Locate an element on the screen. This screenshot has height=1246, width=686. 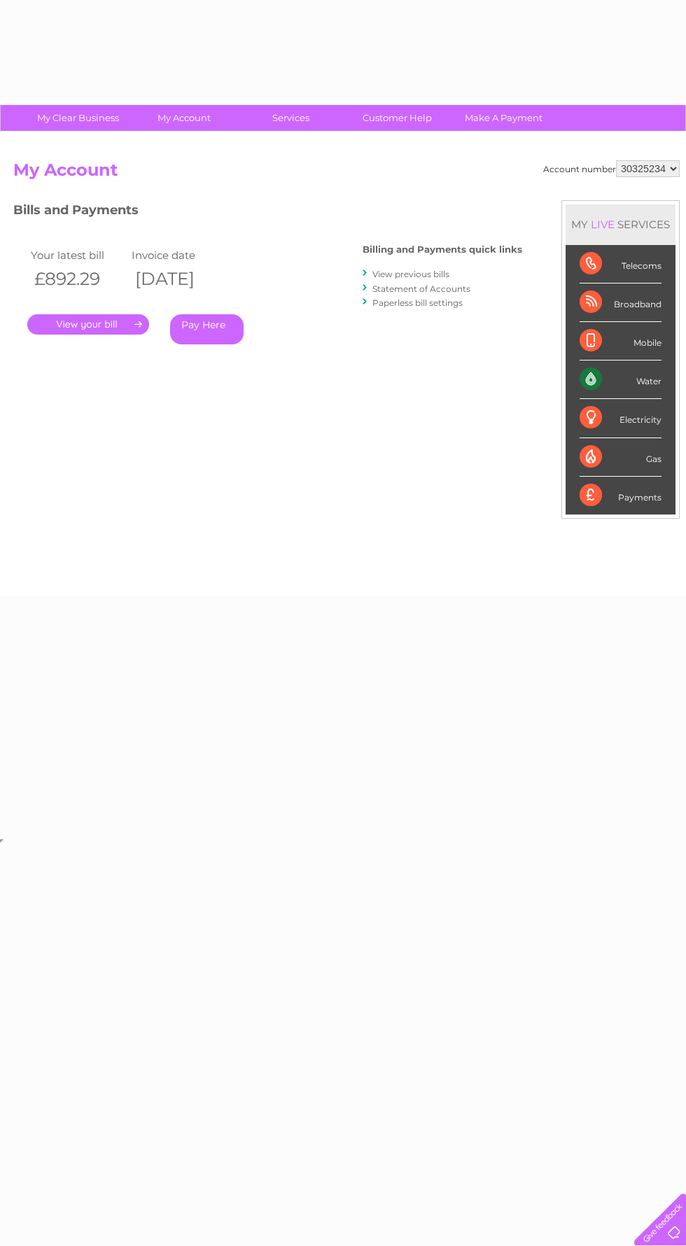
a: View previous bills is located at coordinates (411, 274).